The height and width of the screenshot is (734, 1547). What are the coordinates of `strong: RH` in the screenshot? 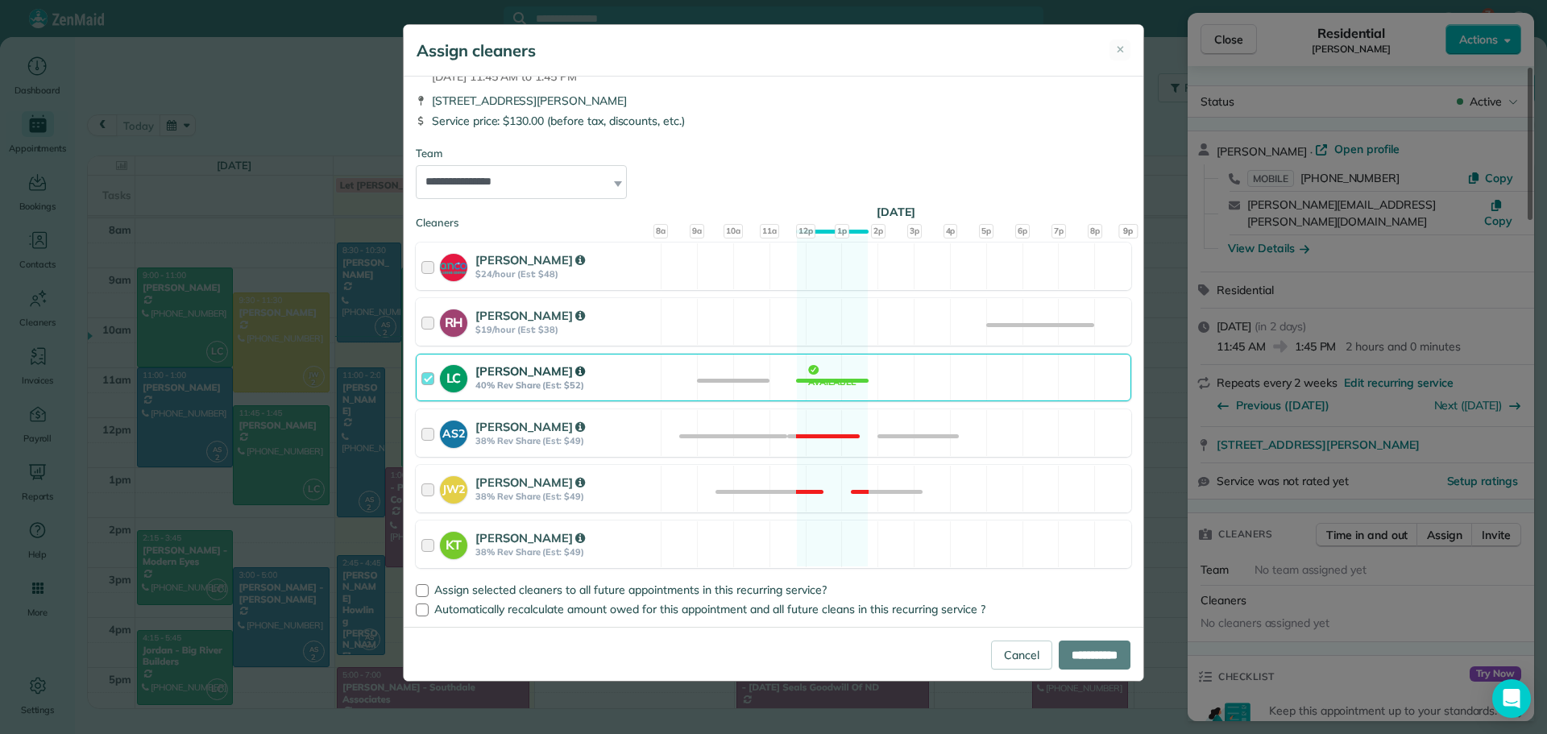 It's located at (454, 321).